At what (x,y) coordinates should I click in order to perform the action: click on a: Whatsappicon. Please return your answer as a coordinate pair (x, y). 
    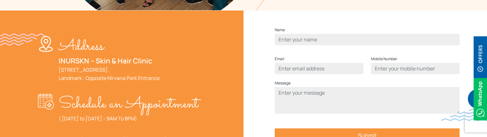
    Looking at the image, I should click on (480, 99).